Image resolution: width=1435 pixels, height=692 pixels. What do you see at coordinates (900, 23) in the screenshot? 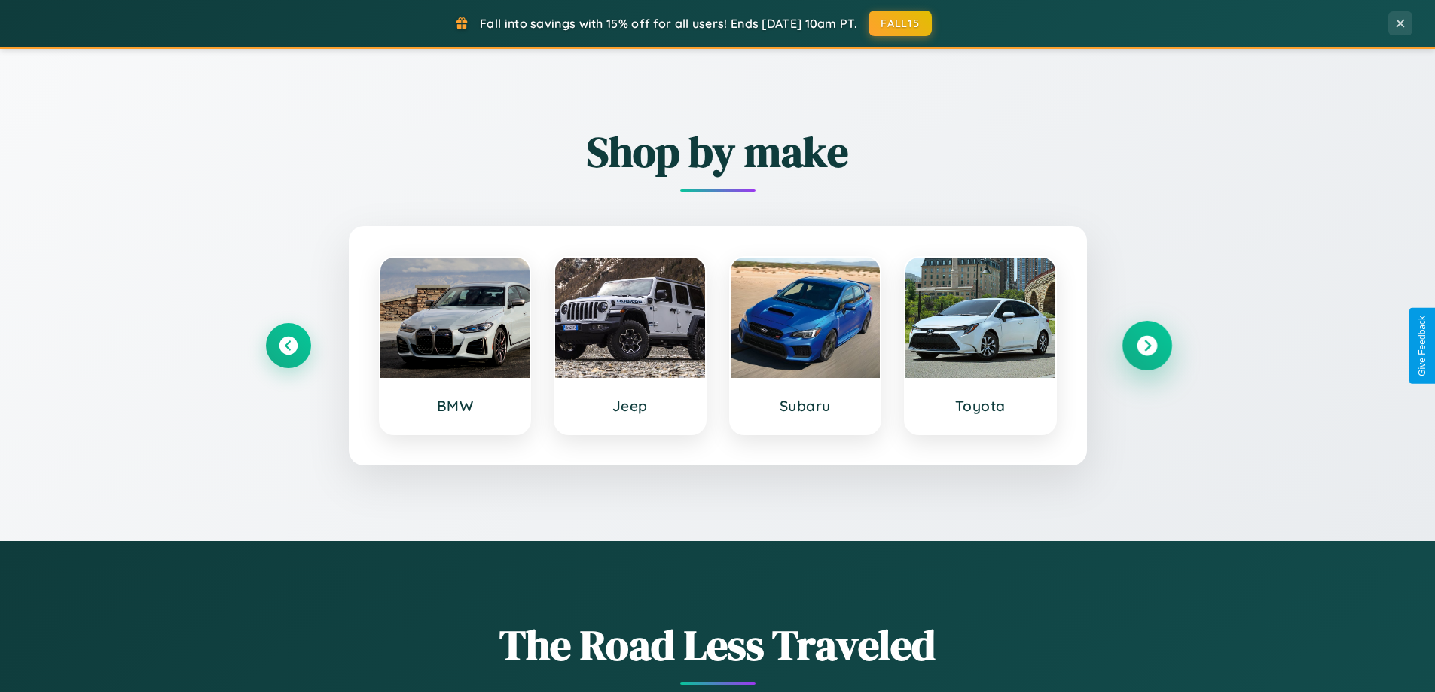
I see `button: FALL15` at bounding box center [900, 23].